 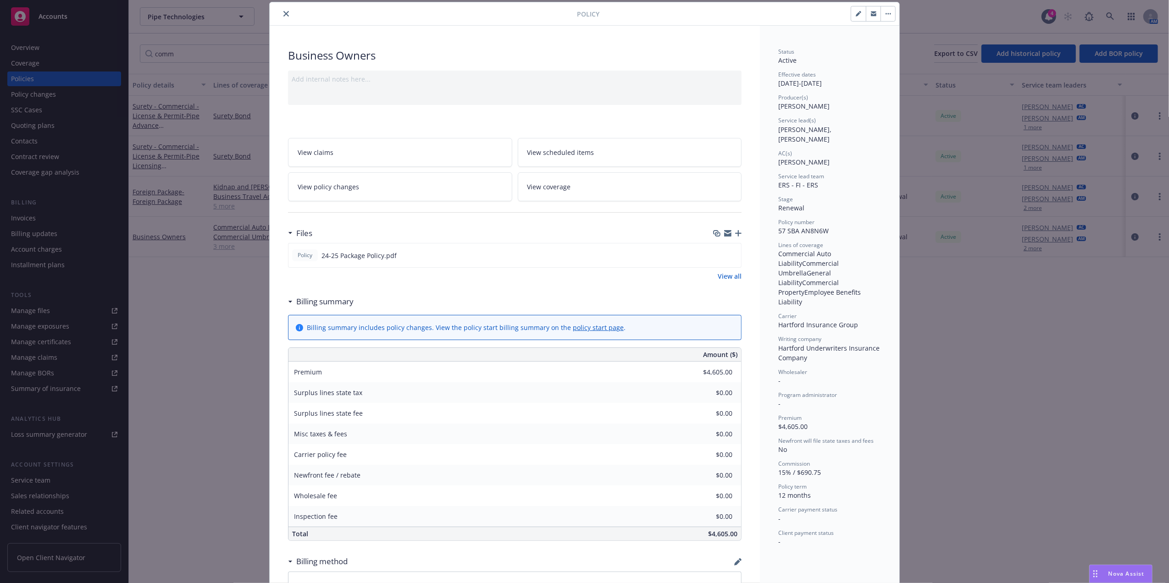 I want to click on span: Policy number, so click(x=796, y=222).